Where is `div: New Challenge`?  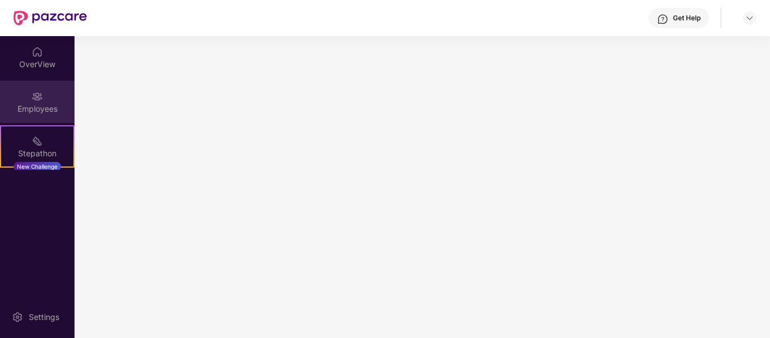 div: New Challenge is located at coordinates (37, 166).